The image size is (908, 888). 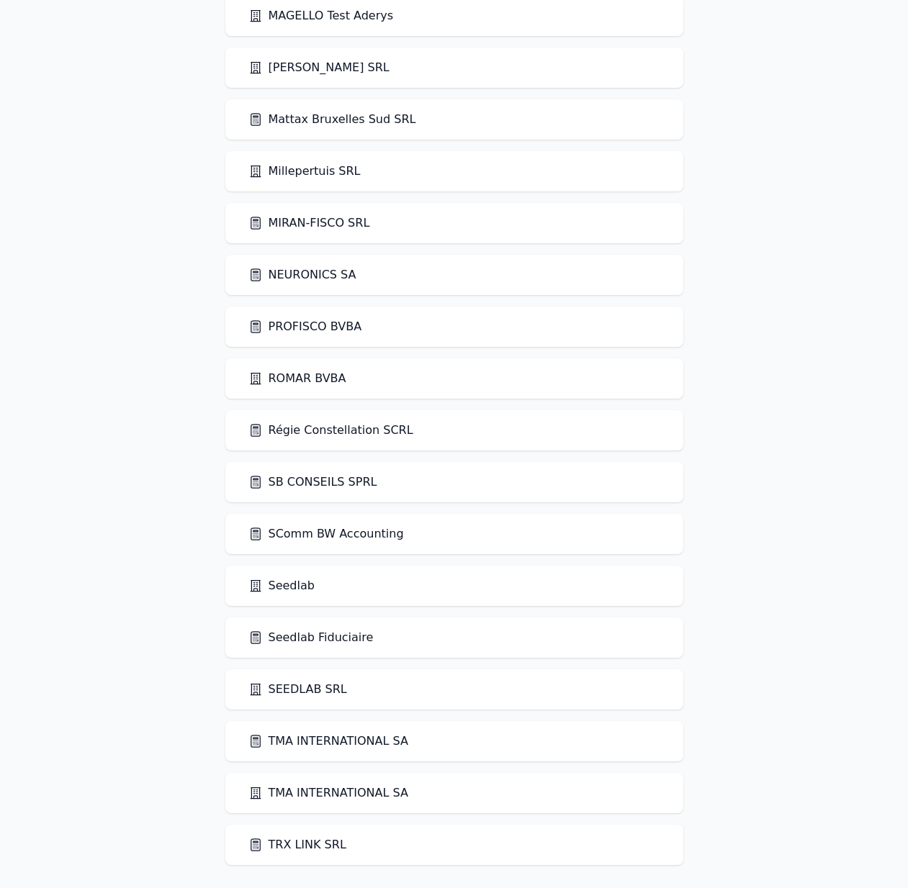 What do you see at coordinates (332, 119) in the screenshot?
I see `a: Mattax Bruxelles Sud SRL` at bounding box center [332, 119].